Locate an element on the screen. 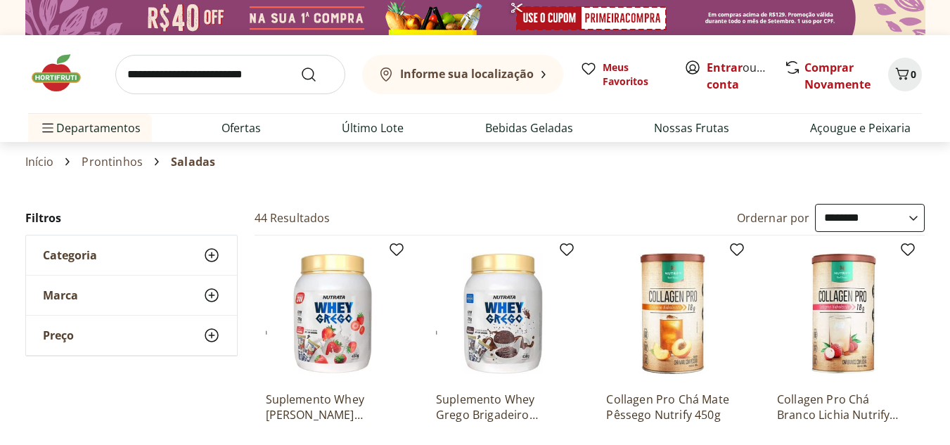 This screenshot has width=950, height=445. p: Collagen Pro Chá Branco Lichia Nutrify 450g is located at coordinates (843, 407).